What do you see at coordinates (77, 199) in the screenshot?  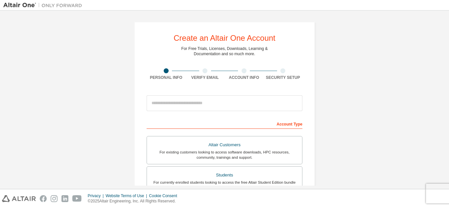 I see `img: youtube.svg` at bounding box center [77, 199].